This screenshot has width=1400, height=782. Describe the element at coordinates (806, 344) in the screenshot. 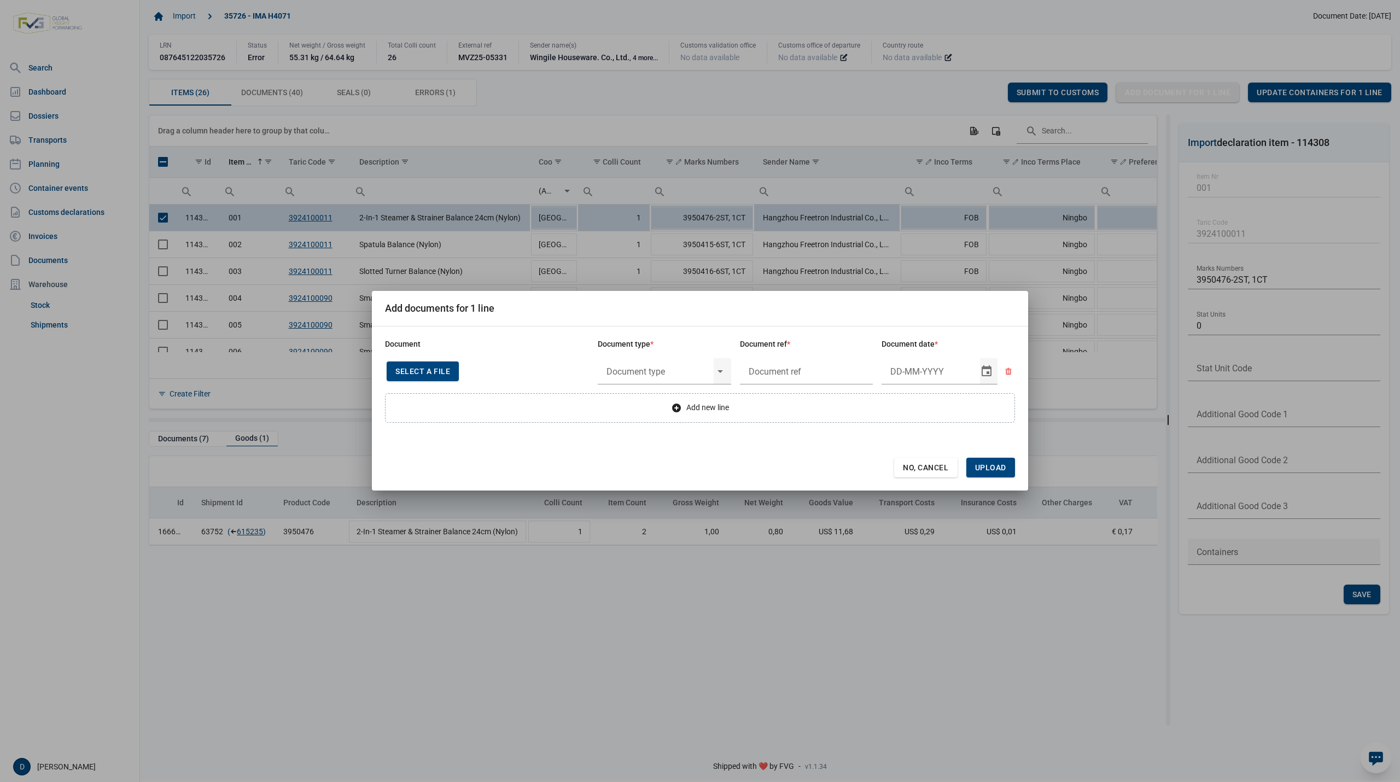

I see `div: Document ref` at that location.